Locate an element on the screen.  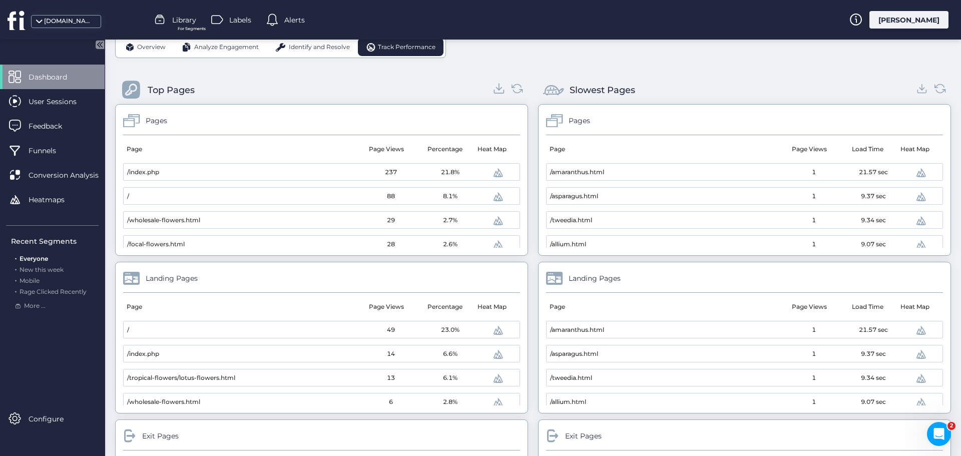
span: Library is located at coordinates (184, 20).